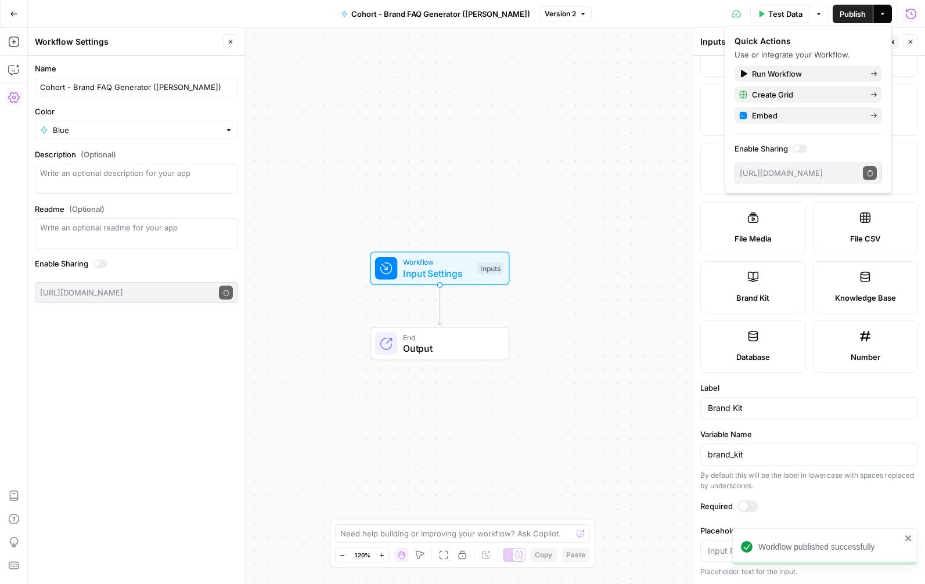 This screenshot has width=925, height=584. Describe the element at coordinates (752, 298) in the screenshot. I see `span: Brand Kit` at that location.